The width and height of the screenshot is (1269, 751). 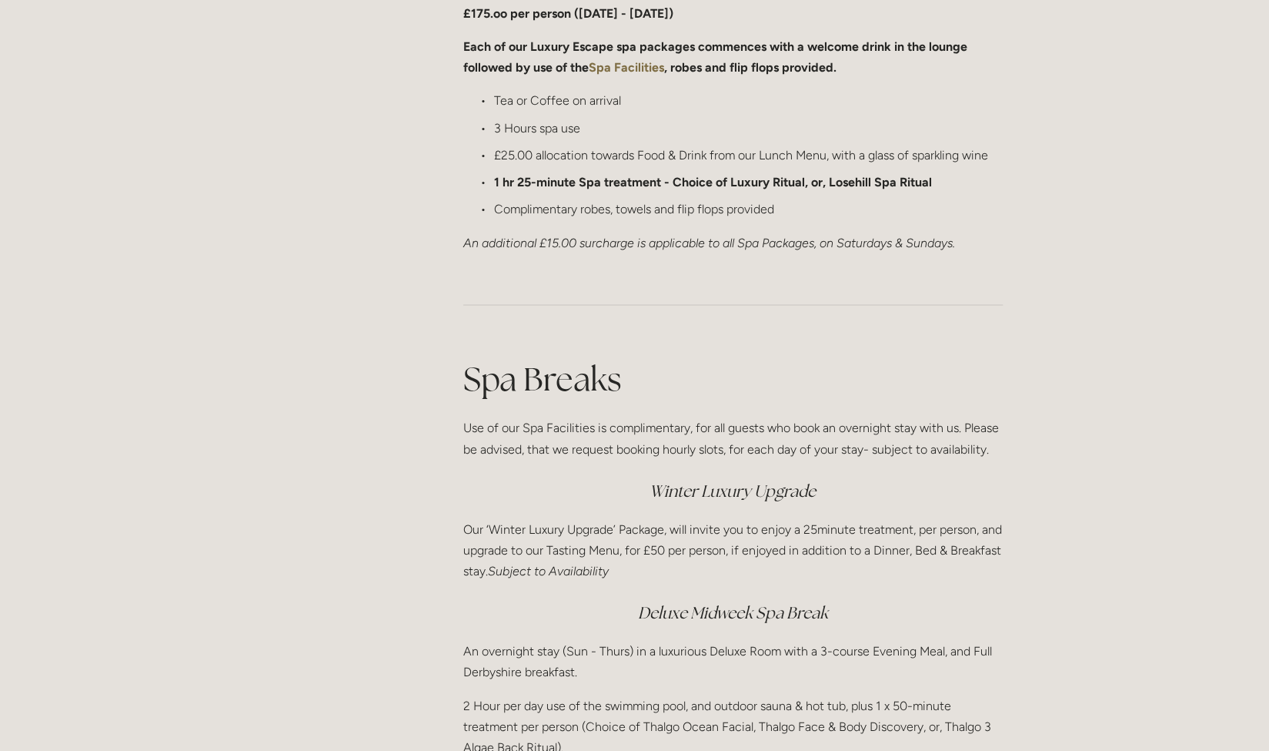 I want to click on strong: , robes and flip flops provided., so click(x=751, y=67).